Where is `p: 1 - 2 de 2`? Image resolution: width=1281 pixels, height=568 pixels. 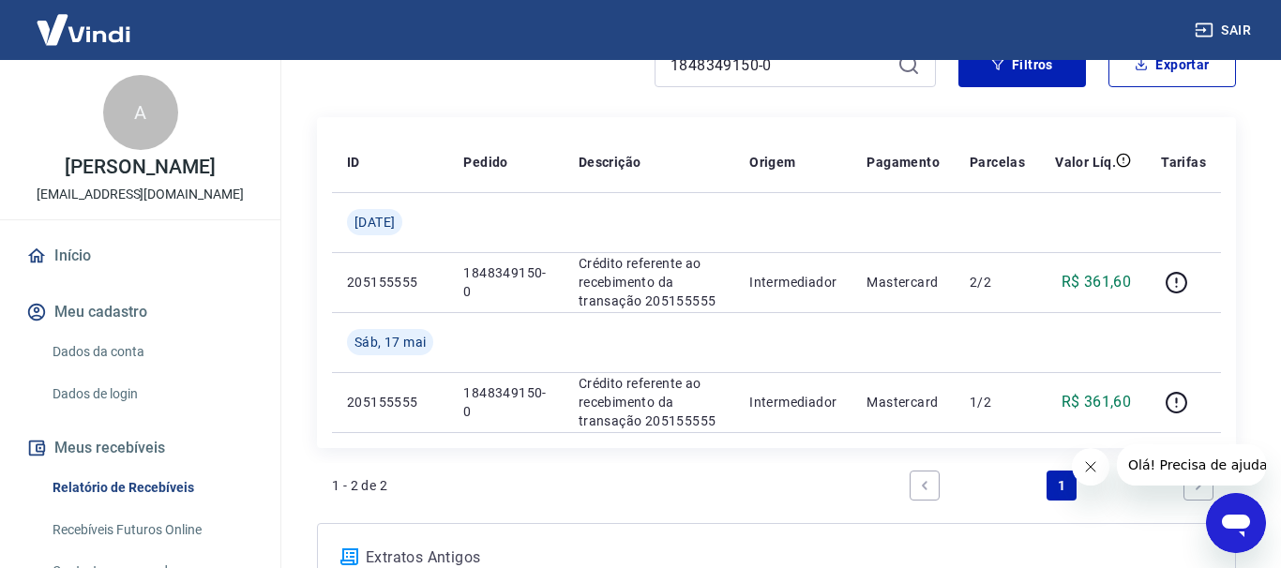 p: 1 - 2 de 2 is located at coordinates (359, 486).